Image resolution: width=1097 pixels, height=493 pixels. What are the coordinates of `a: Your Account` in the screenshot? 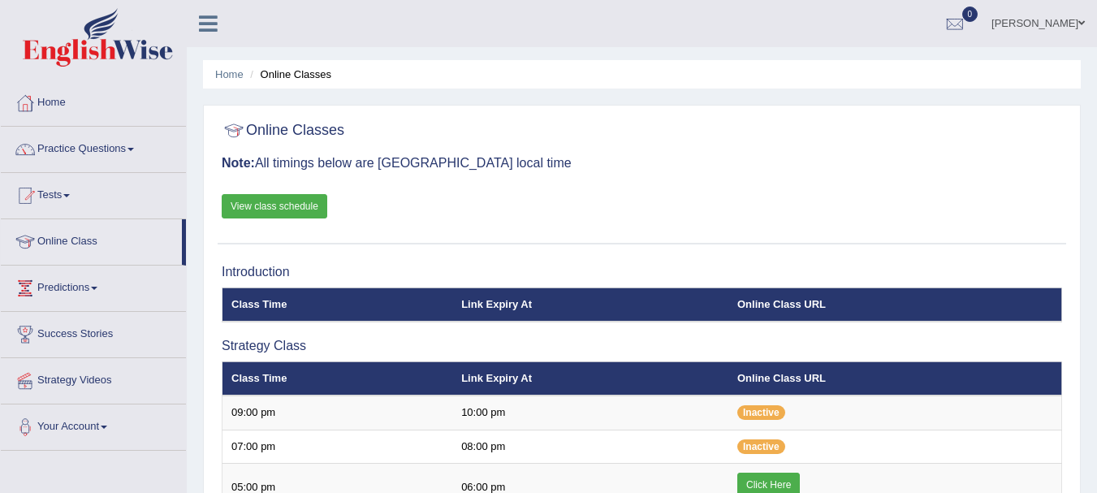 It's located at (93, 425).